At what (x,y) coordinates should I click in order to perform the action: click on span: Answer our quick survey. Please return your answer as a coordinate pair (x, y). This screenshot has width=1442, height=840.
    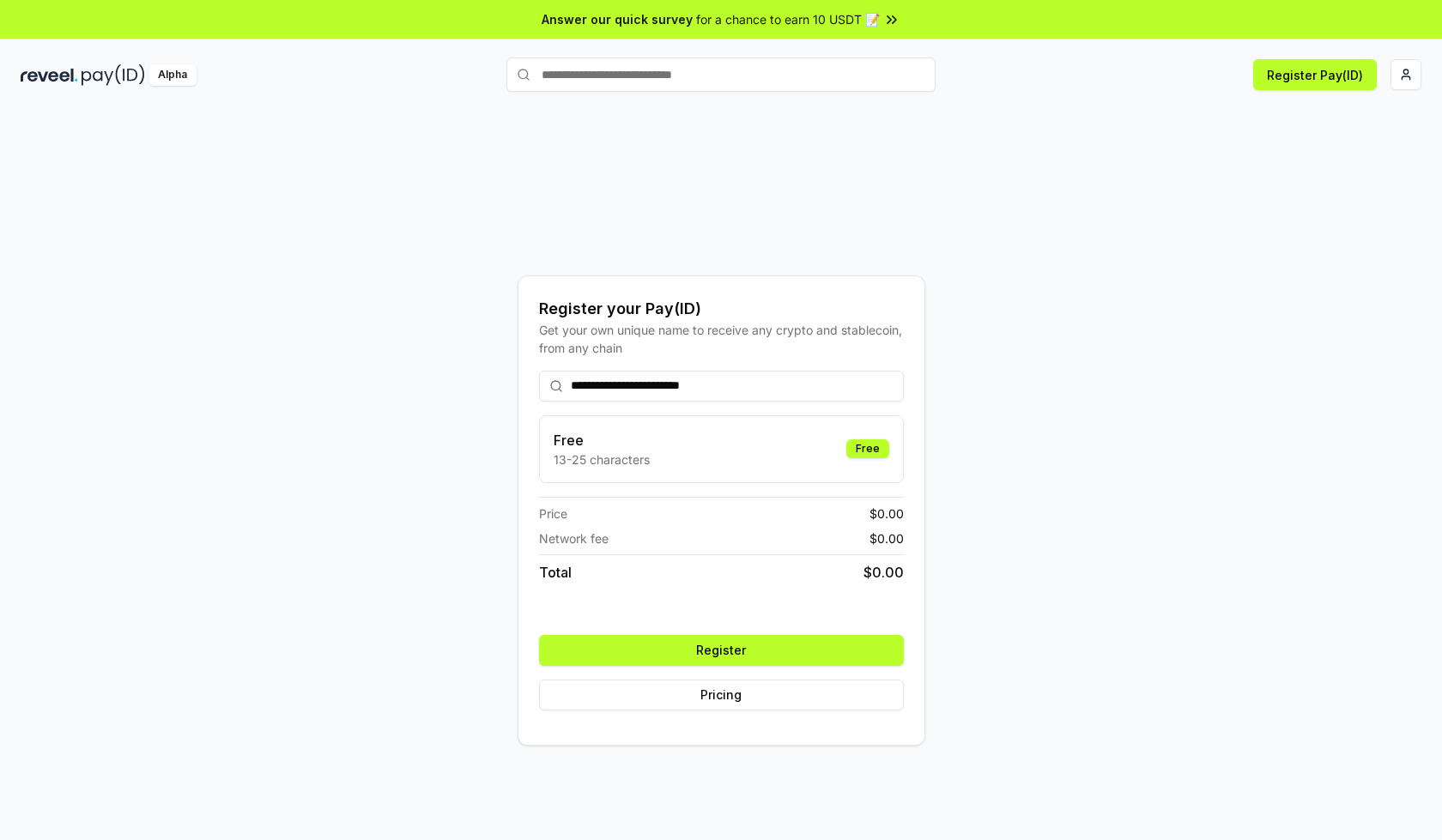
    Looking at the image, I should click on (617, 19).